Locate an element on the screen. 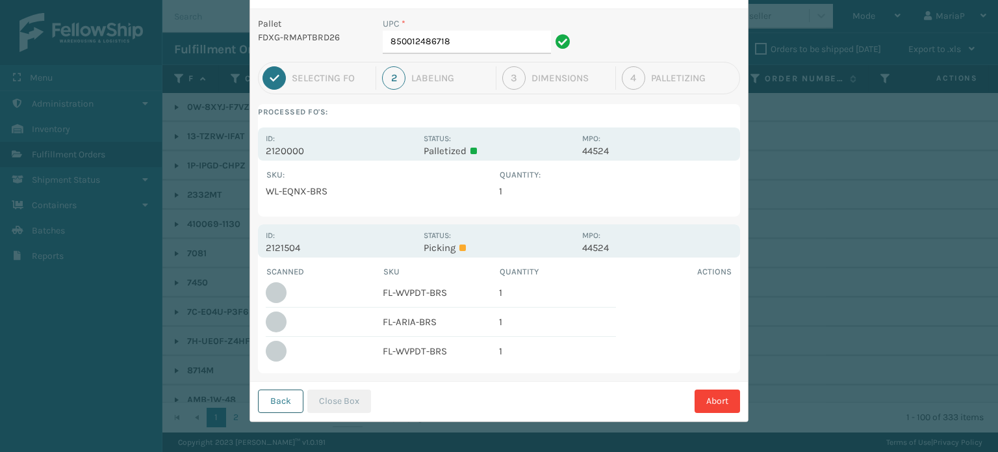 This screenshot has width=998, height=452. button: Abort is located at coordinates (718, 401).